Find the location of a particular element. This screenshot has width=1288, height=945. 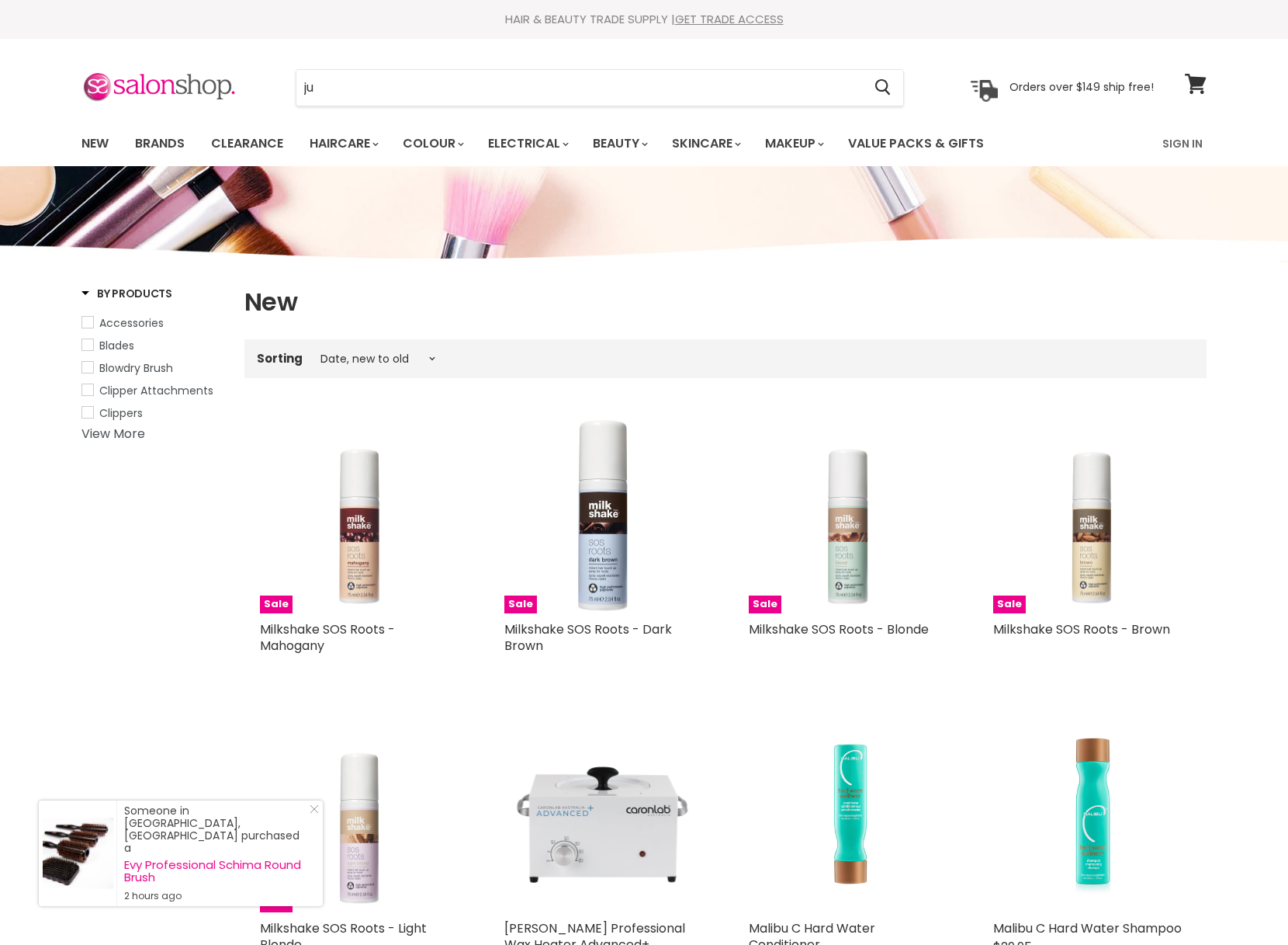

label: Sorting is located at coordinates (279, 358).